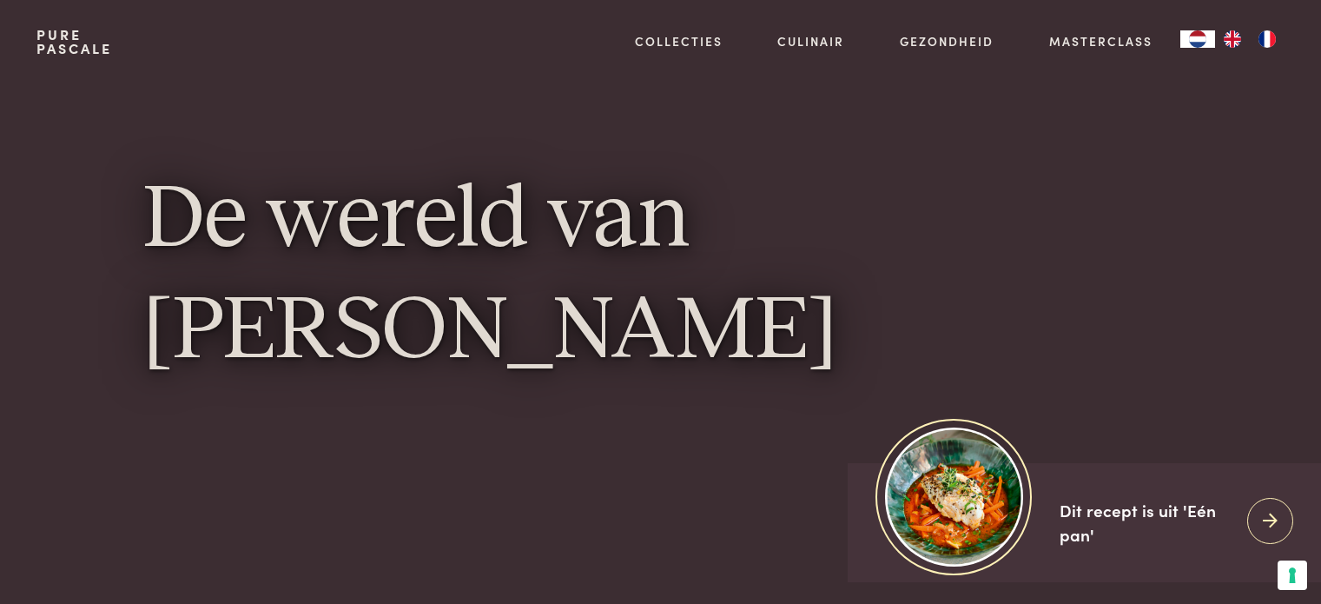 The width and height of the screenshot is (1321, 604). What do you see at coordinates (678, 41) in the screenshot?
I see `a: Collecties` at bounding box center [678, 41].